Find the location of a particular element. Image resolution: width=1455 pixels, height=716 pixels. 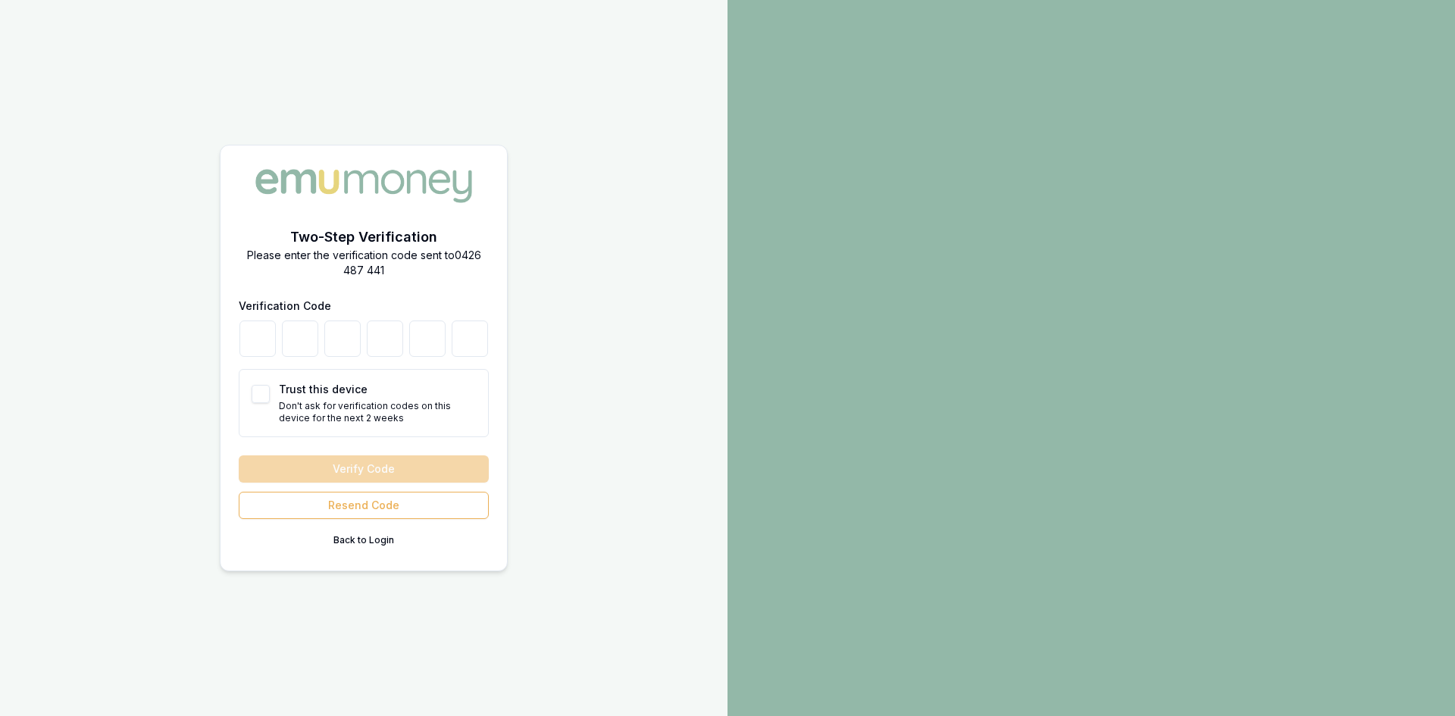

label: Trust this device is located at coordinates (323, 389).